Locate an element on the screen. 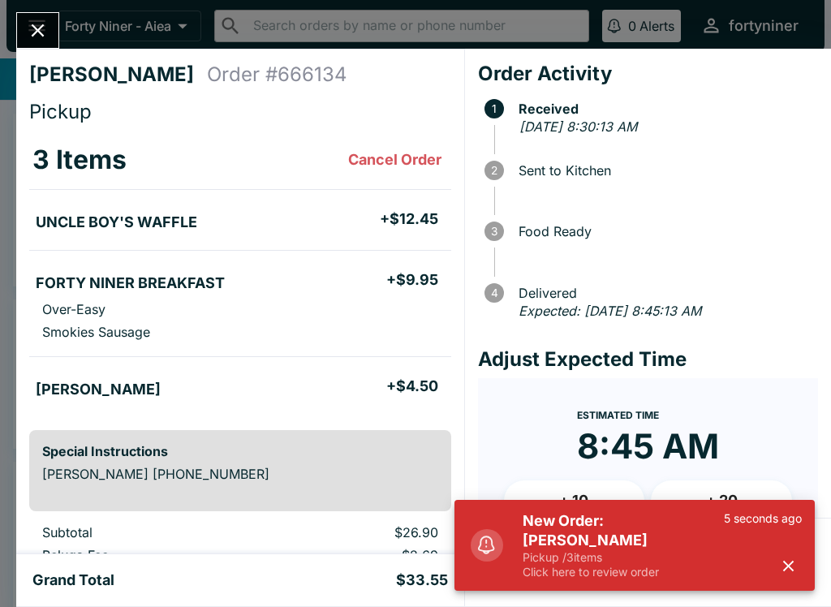 The width and height of the screenshot is (831, 607). h4: Order # 666134 is located at coordinates (277, 75).